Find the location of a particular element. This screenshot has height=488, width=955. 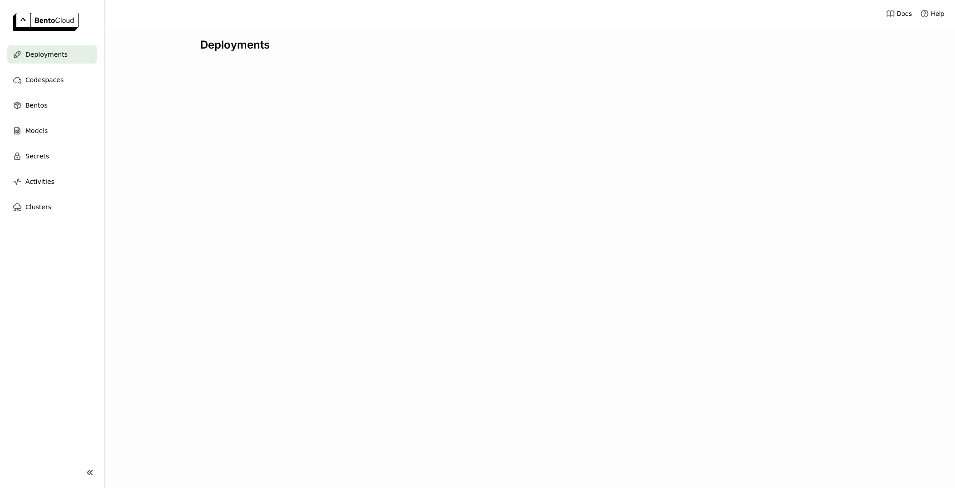

a: Activities is located at coordinates (52, 182).